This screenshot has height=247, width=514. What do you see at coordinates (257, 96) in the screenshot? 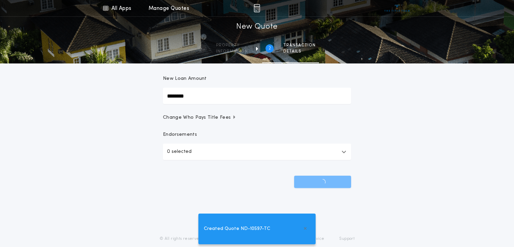
I see `input: New Loan Amount` at bounding box center [257, 96].